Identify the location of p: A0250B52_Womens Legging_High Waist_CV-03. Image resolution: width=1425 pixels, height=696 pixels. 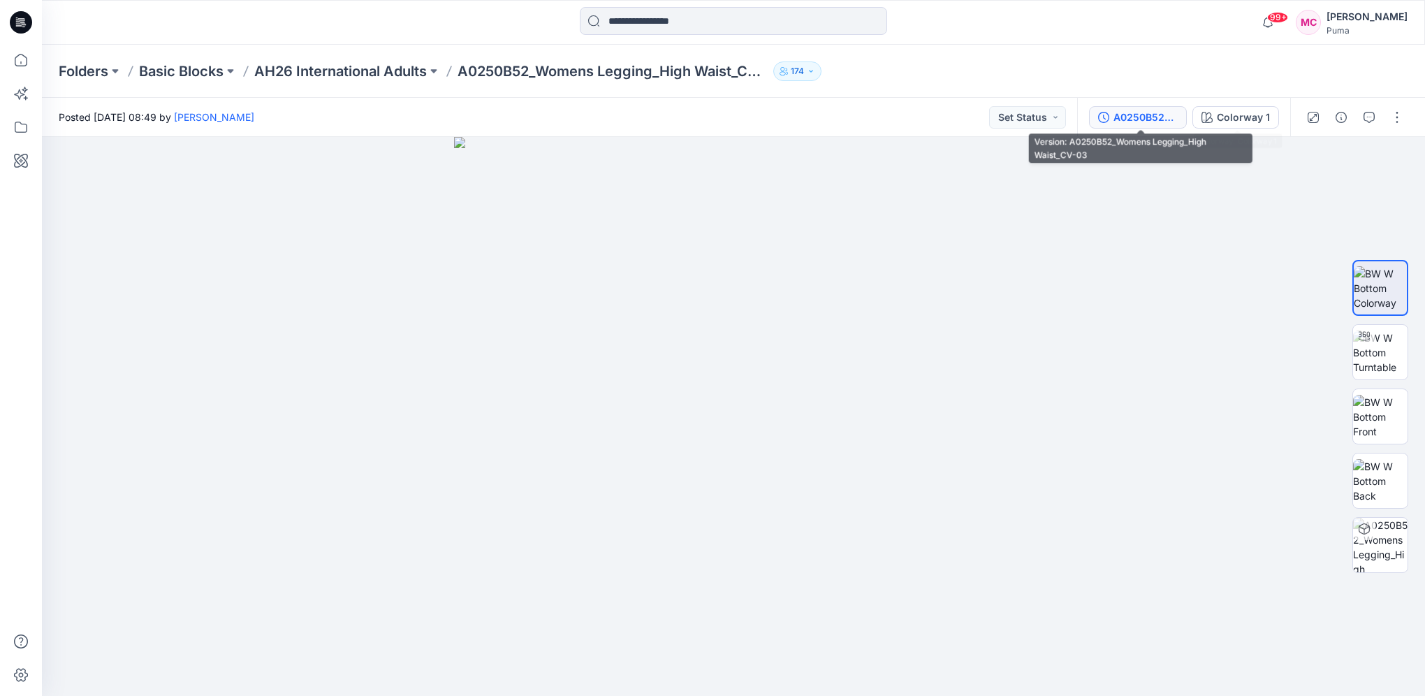
(613, 71).